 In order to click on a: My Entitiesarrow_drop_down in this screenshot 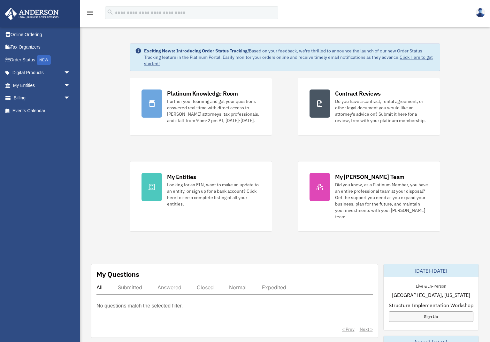, I will do `click(42, 85)`.